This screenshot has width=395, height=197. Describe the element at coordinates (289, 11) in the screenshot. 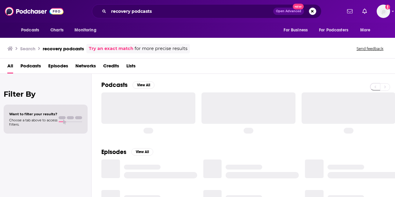

I see `span: Open Advanced` at that location.